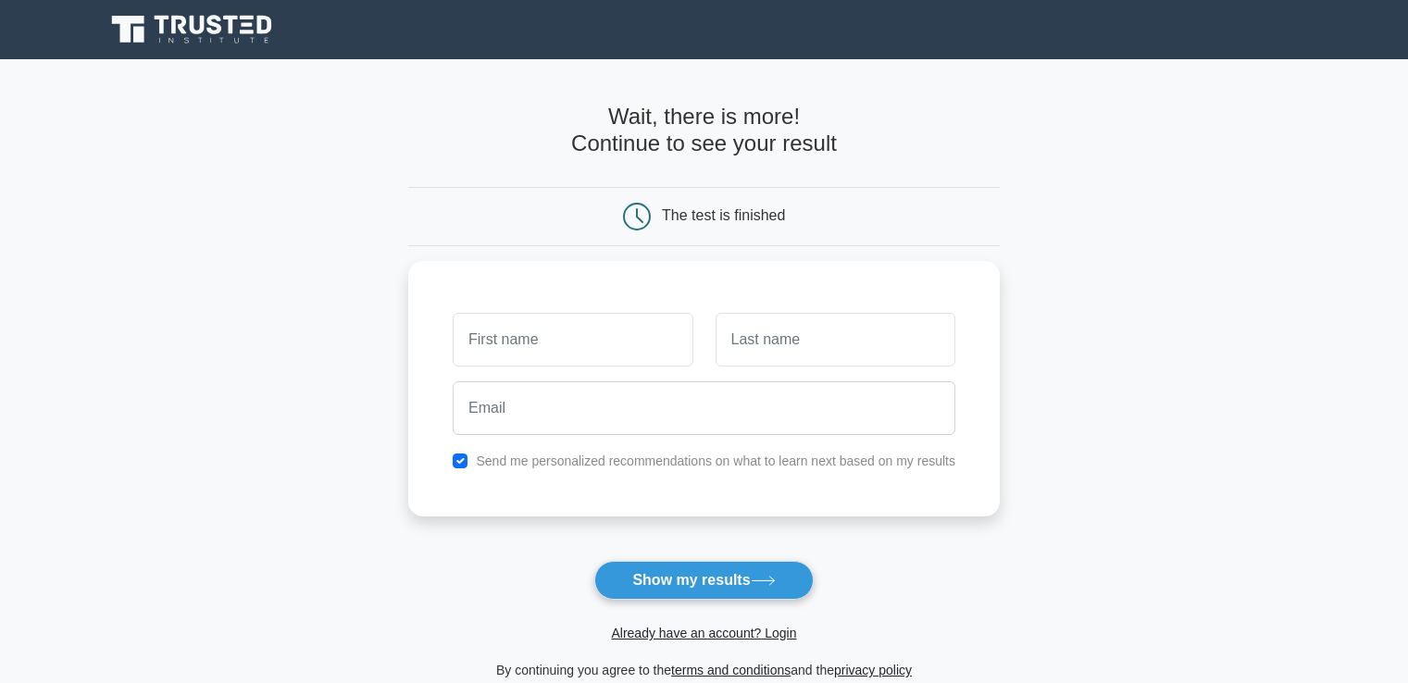 This screenshot has width=1408, height=683. I want to click on a: Already have an account? Login, so click(703, 633).